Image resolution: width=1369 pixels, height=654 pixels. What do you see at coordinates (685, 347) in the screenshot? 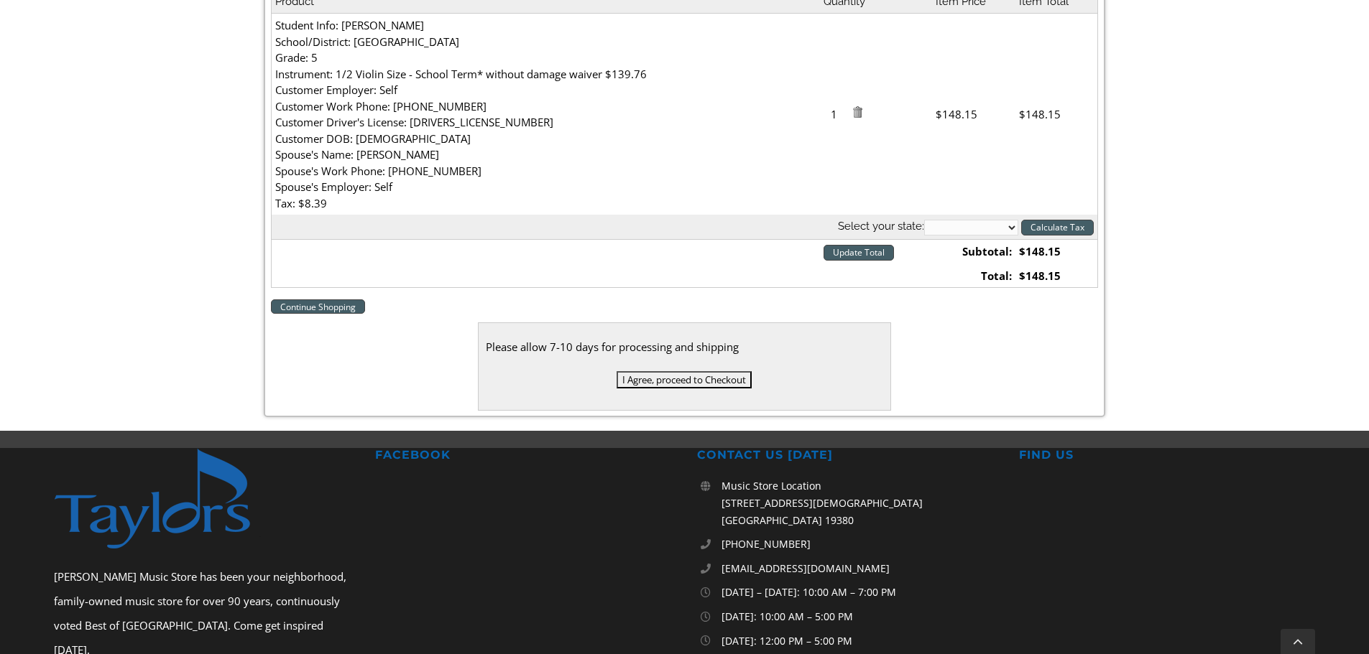
I see `div: Please allow 7-10 days for processing and shipping` at bounding box center [685, 347].